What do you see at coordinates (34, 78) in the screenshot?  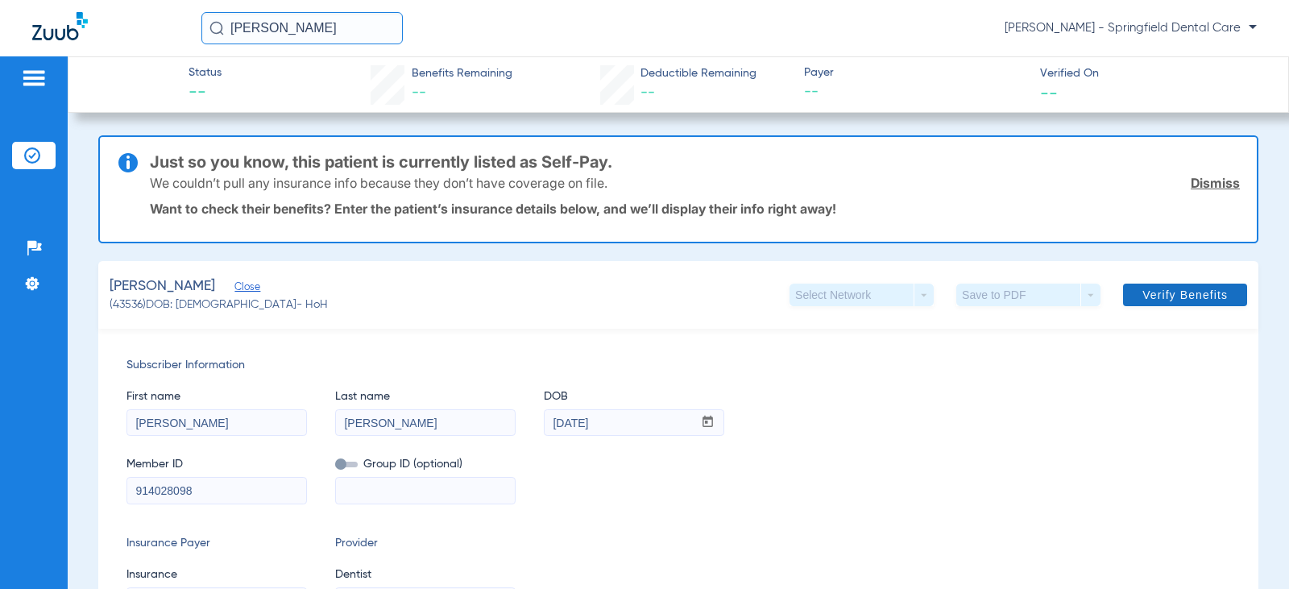 I see `img: hamburger-icon` at bounding box center [34, 78].